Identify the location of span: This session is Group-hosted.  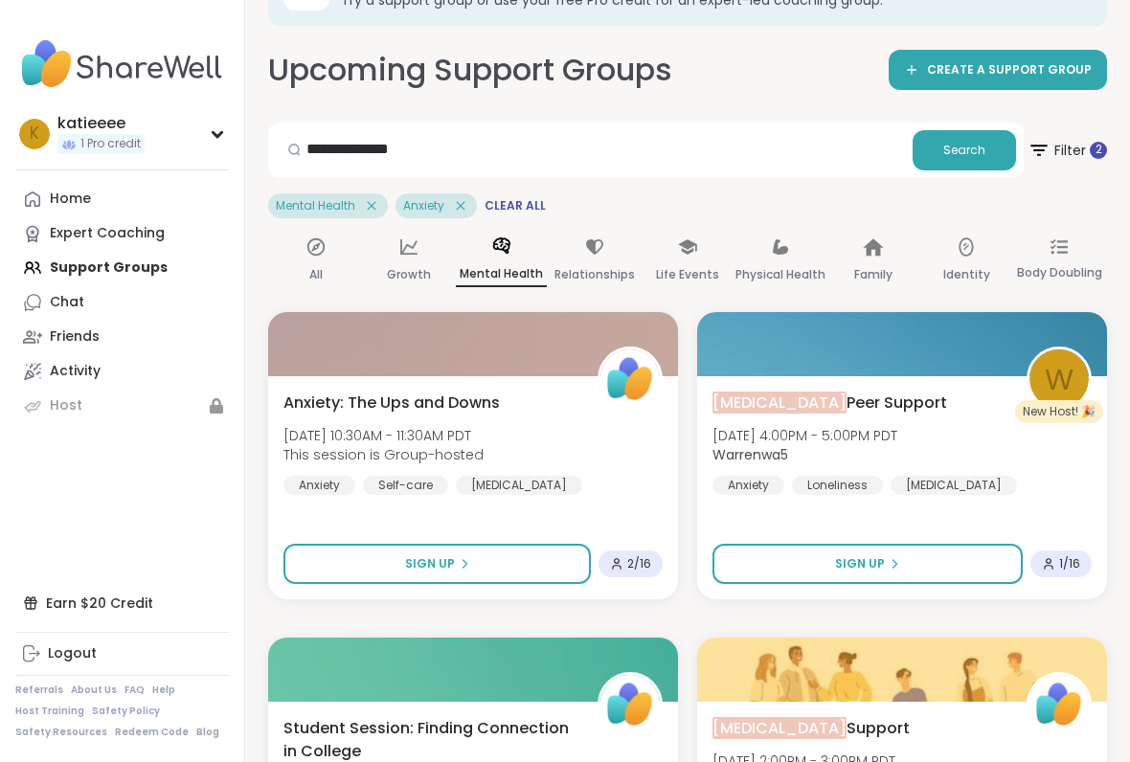
(383, 455).